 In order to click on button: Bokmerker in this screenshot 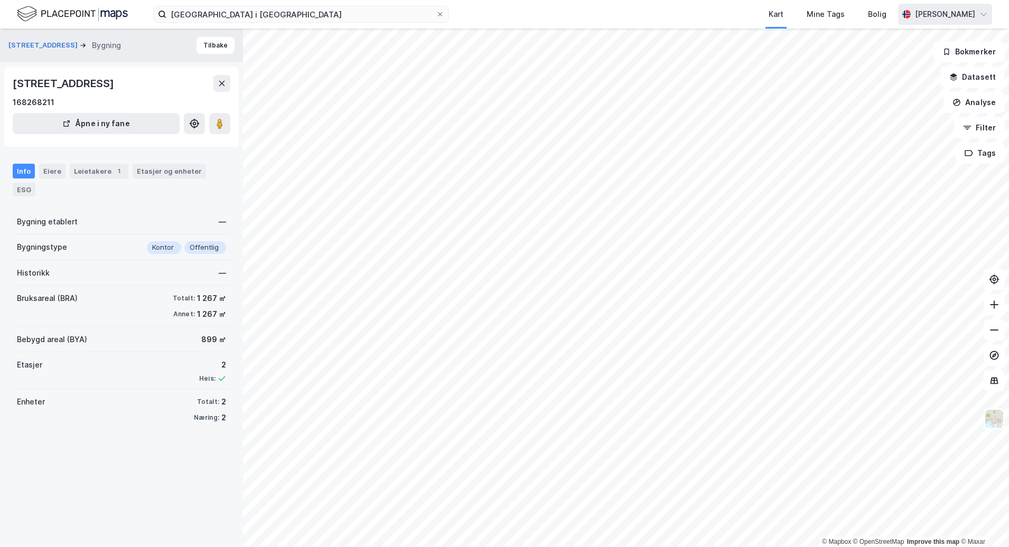, I will do `click(969, 52)`.